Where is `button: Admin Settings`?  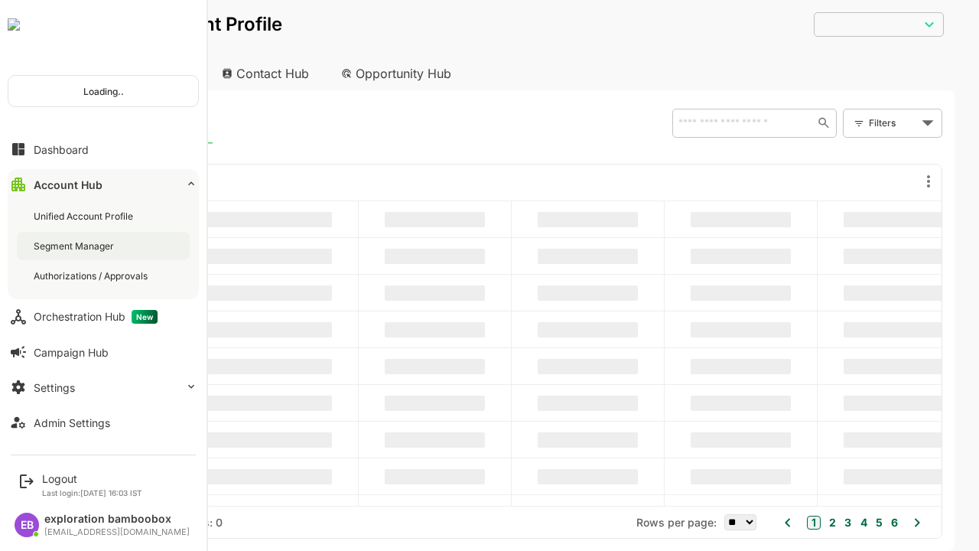
button: Admin Settings is located at coordinates (103, 422).